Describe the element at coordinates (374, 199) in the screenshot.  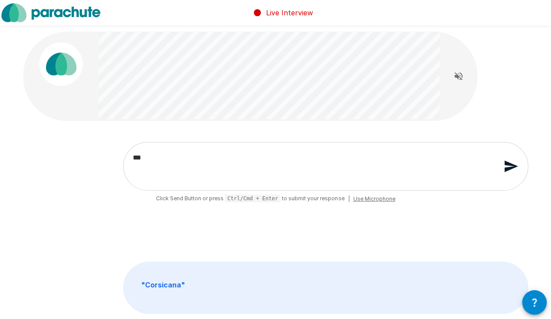
I see `span: Use Microphone` at that location.